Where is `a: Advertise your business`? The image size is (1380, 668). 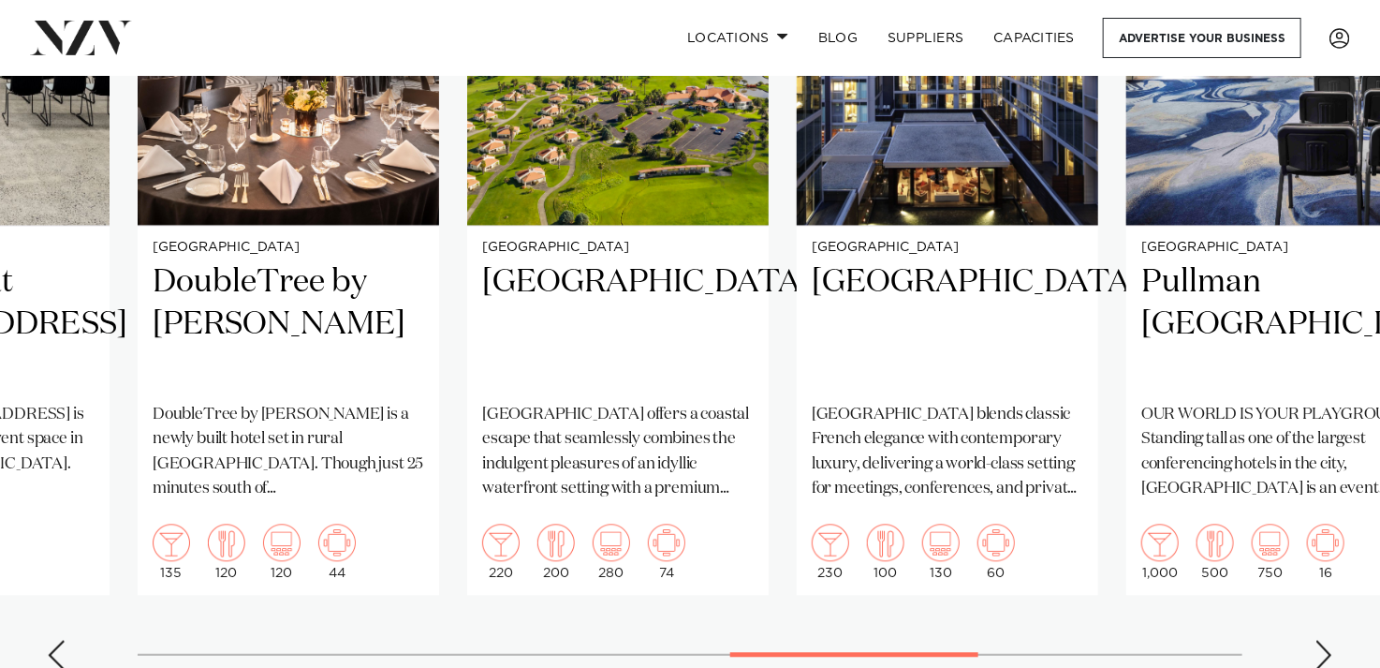
a: Advertise your business is located at coordinates (1202, 37).